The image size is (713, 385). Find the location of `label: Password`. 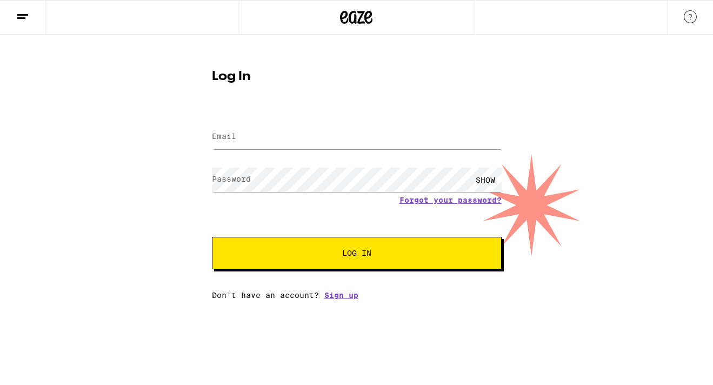

label: Password is located at coordinates (231, 179).